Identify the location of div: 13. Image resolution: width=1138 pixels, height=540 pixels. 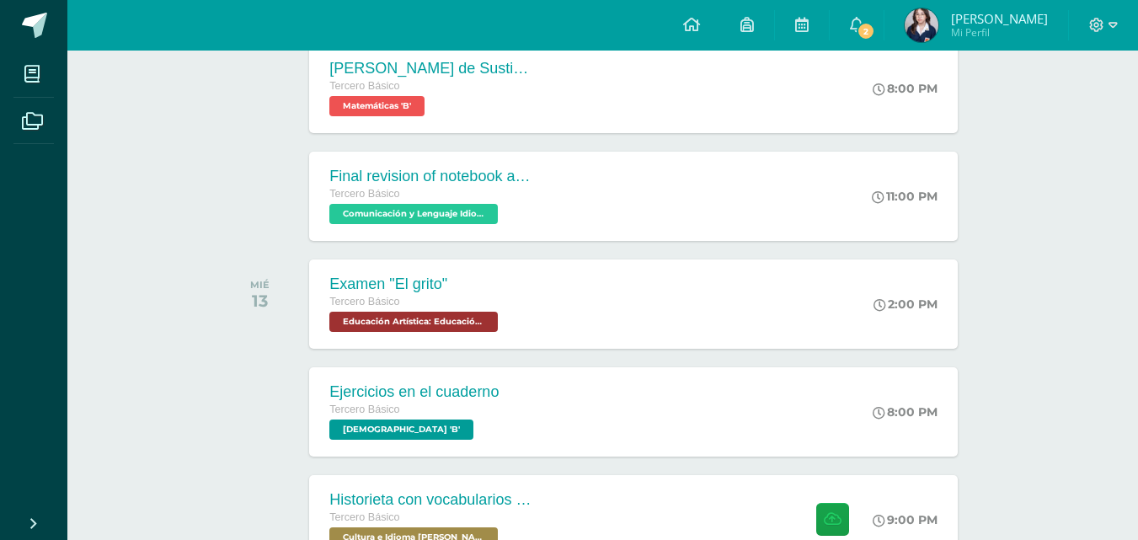
(259, 301).